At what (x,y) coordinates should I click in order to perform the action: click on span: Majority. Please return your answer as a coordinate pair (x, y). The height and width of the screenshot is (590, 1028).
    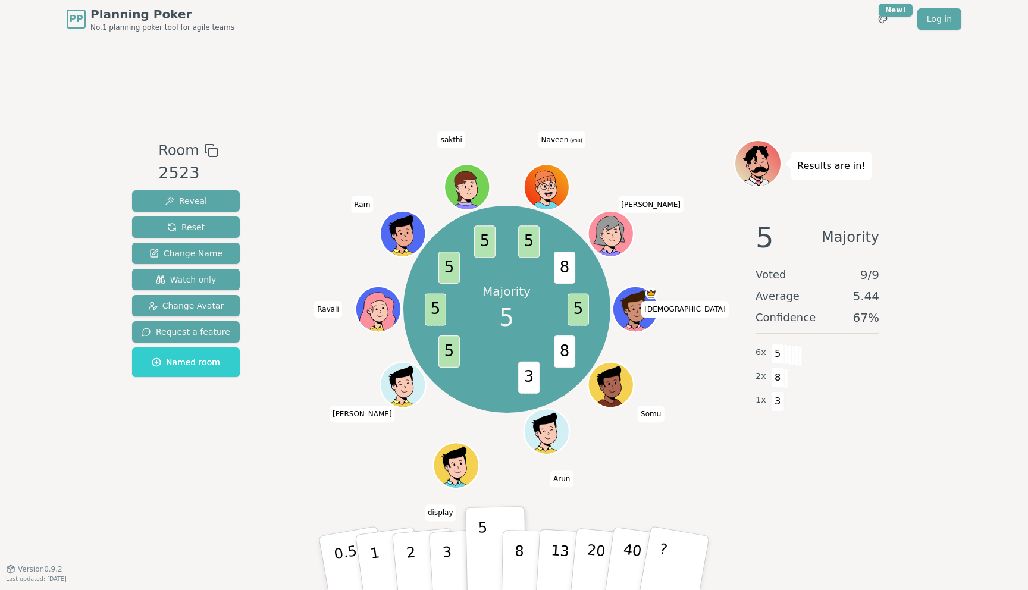
    Looking at the image, I should click on (850, 237).